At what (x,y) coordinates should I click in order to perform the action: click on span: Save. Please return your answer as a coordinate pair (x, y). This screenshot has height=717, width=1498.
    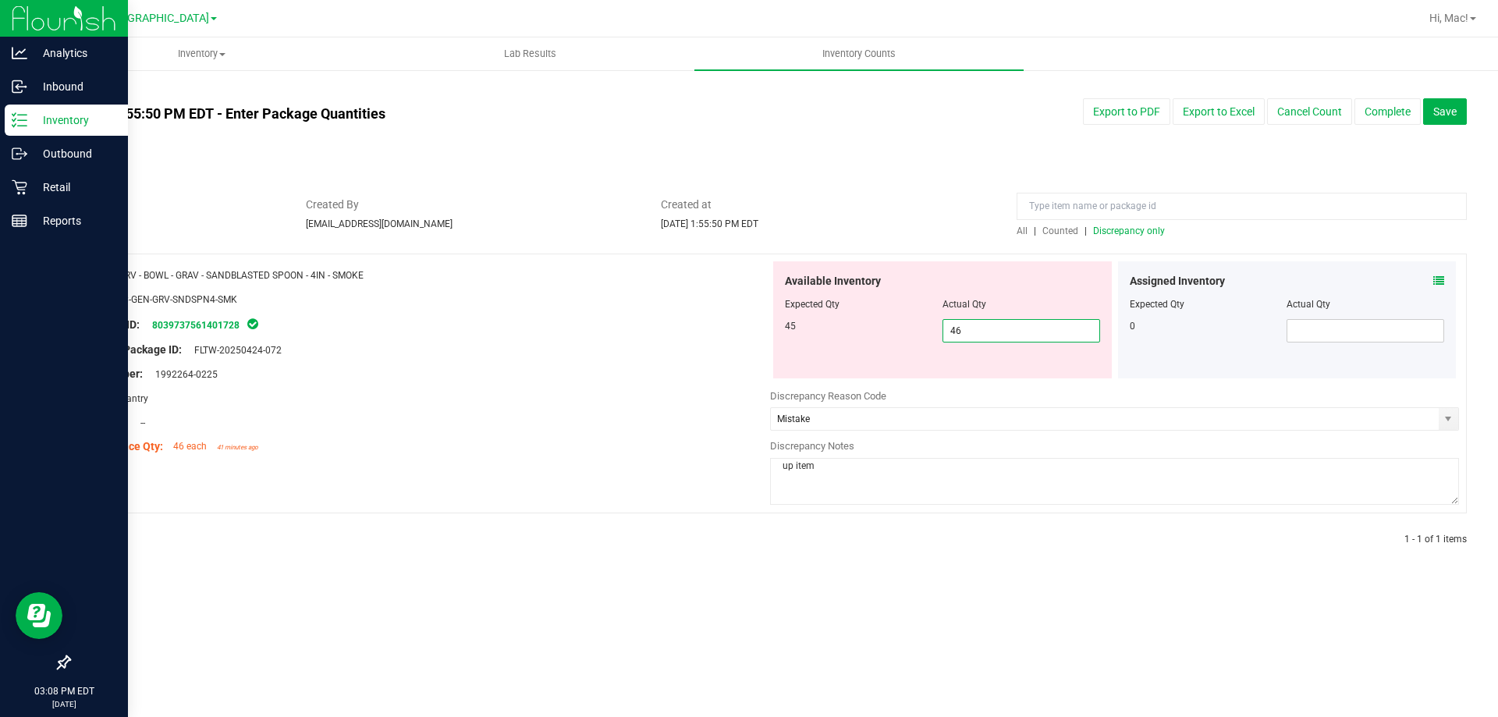
    Looking at the image, I should click on (1445, 112).